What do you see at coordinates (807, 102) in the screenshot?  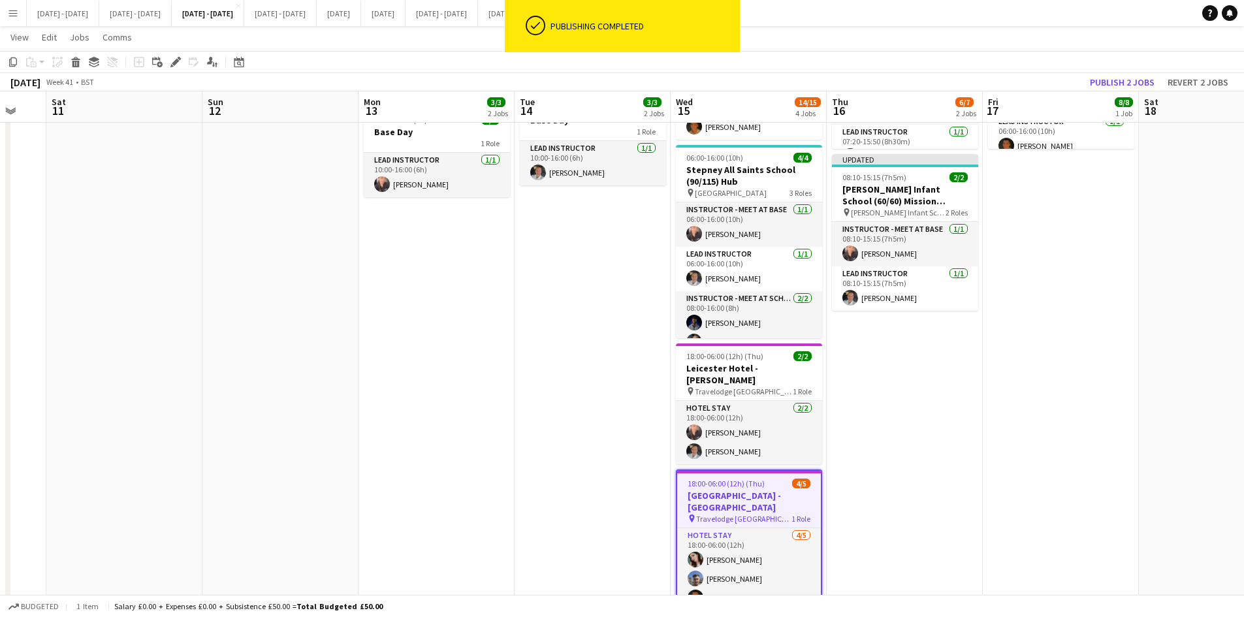 I see `span: 14/15` at bounding box center [807, 102].